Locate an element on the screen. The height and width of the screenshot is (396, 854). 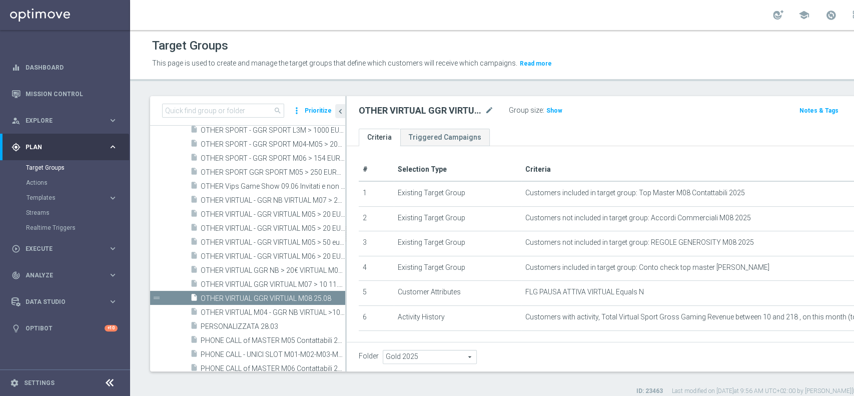
span: Show is located at coordinates (555, 111).